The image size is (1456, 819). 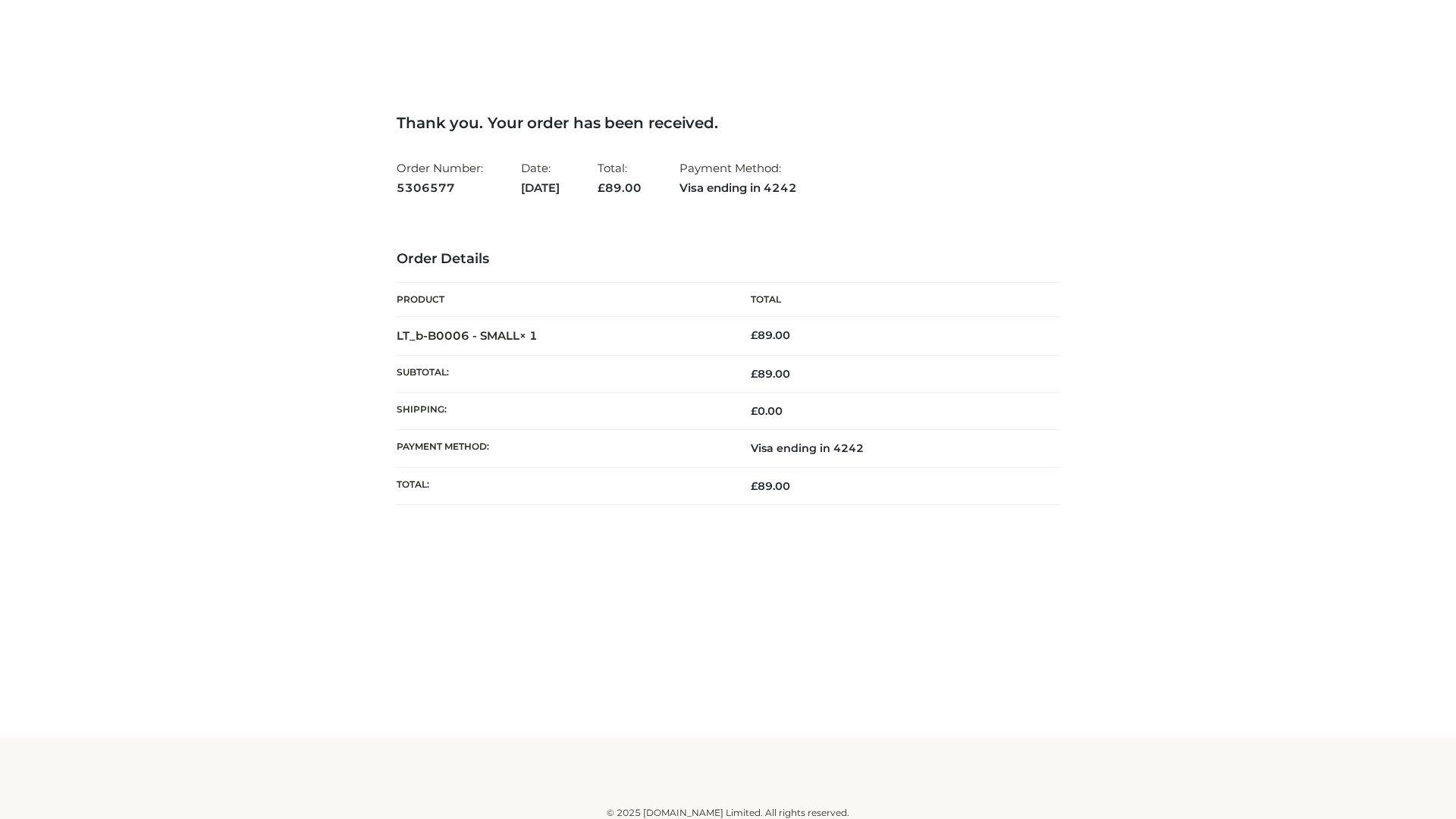 I want to click on th: Payment method:, so click(x=562, y=448).